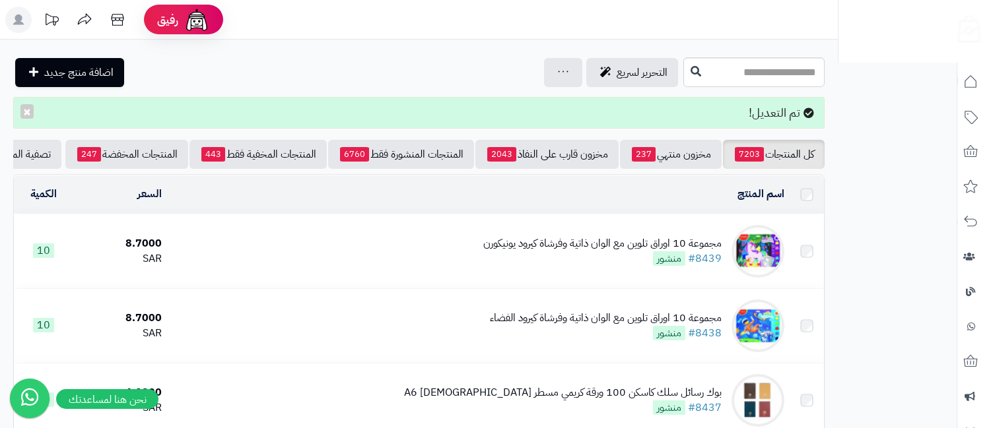 Image resolution: width=993 pixels, height=428 pixels. What do you see at coordinates (546, 154) in the screenshot?
I see `a: مخزون قارب على النفاذ2043` at bounding box center [546, 154].